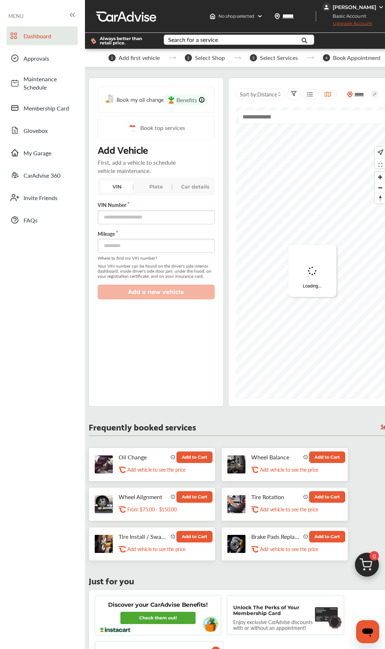  I want to click on p: Oil Change, so click(143, 457).